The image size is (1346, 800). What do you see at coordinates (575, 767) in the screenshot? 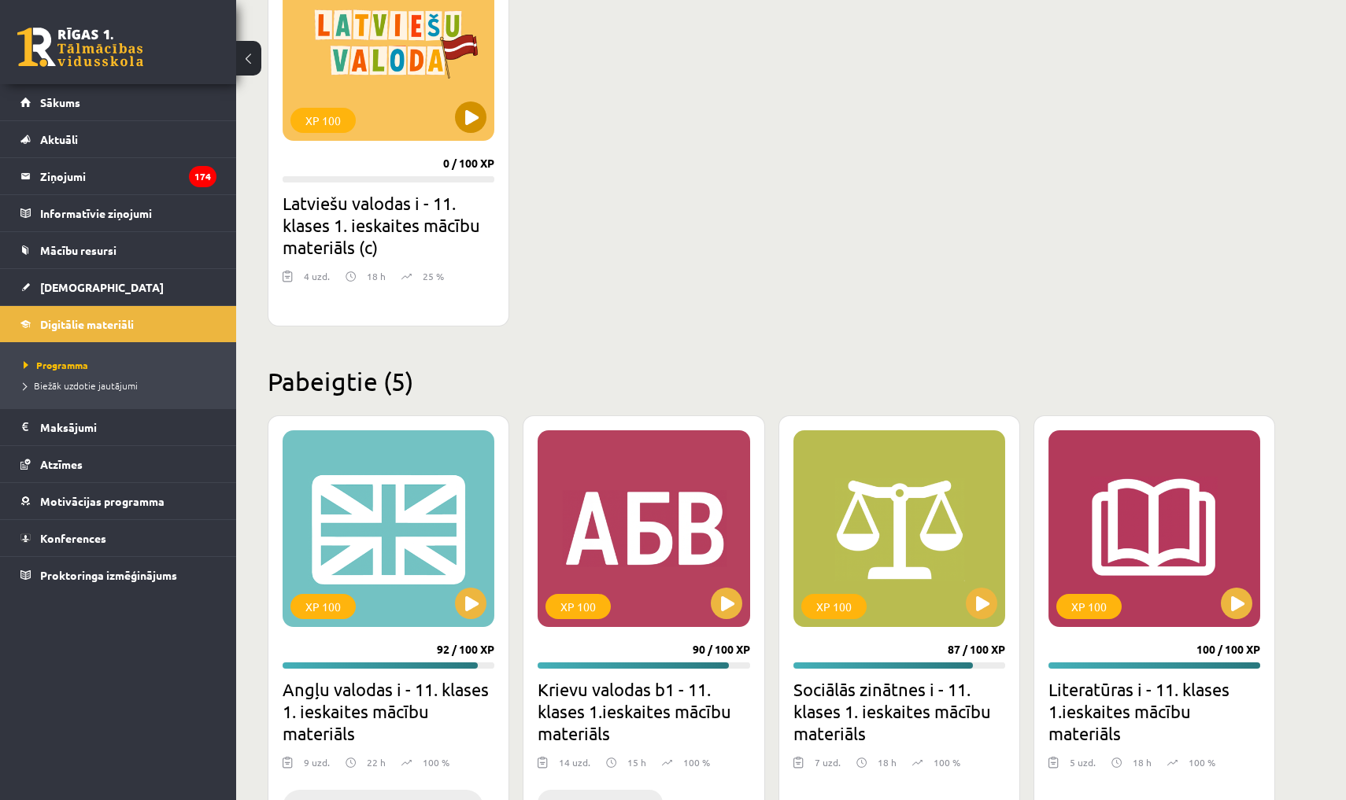
I see `div: 14 uzd.` at bounding box center [575, 767].